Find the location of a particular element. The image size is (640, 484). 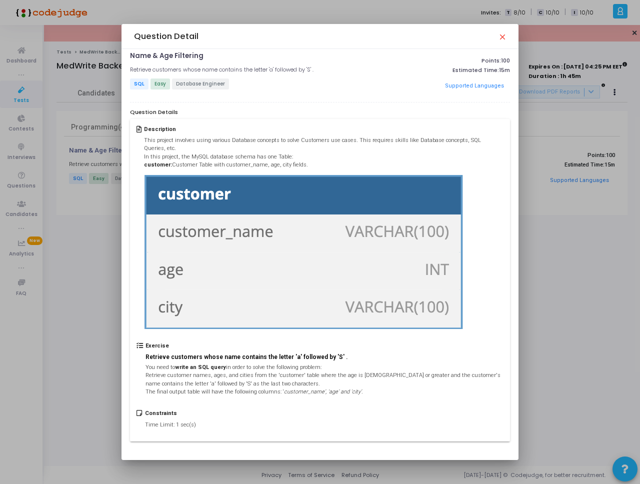

img: 1715676363977--Screenshot%202024-05-14%20at%202.15.45%E2%80%AFPM.png is located at coordinates (303, 252).